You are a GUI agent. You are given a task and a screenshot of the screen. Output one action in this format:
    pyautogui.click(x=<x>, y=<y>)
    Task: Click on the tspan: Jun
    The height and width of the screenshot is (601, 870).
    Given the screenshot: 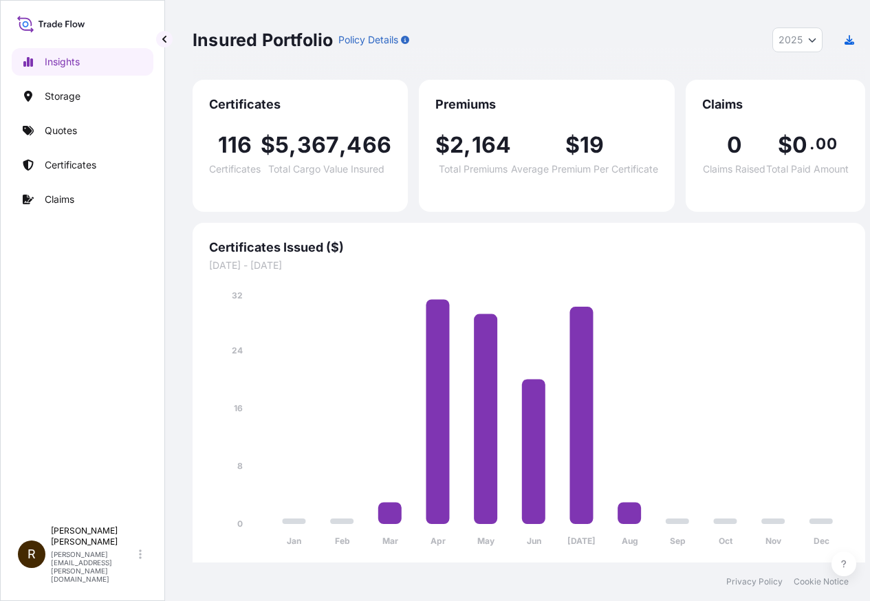 What is the action you would take?
    pyautogui.click(x=534, y=541)
    